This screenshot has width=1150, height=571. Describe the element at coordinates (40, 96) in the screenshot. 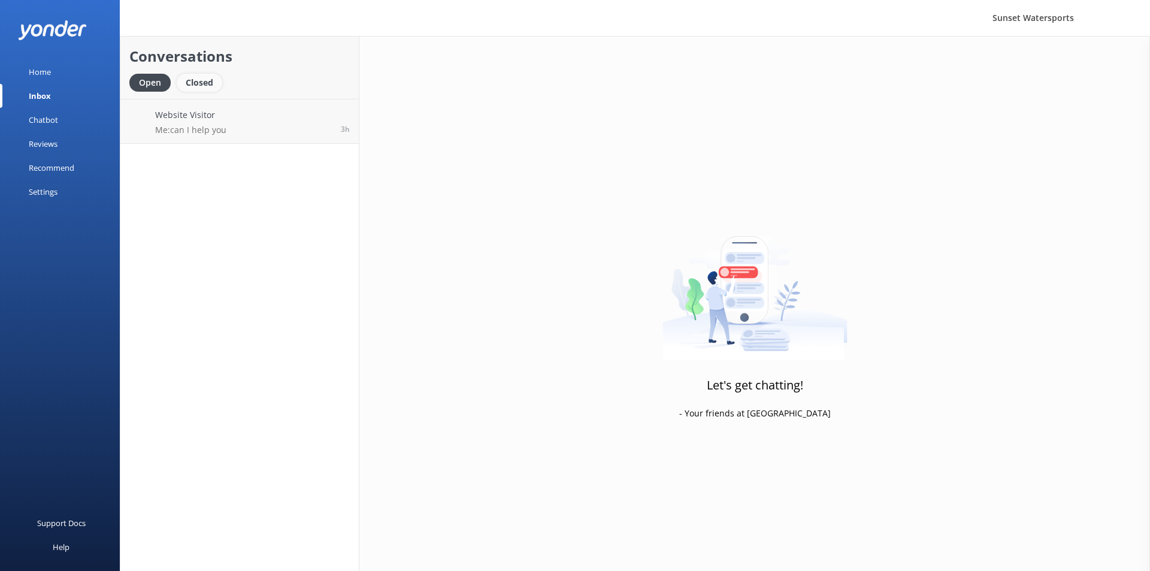

I see `div: Inbox` at that location.